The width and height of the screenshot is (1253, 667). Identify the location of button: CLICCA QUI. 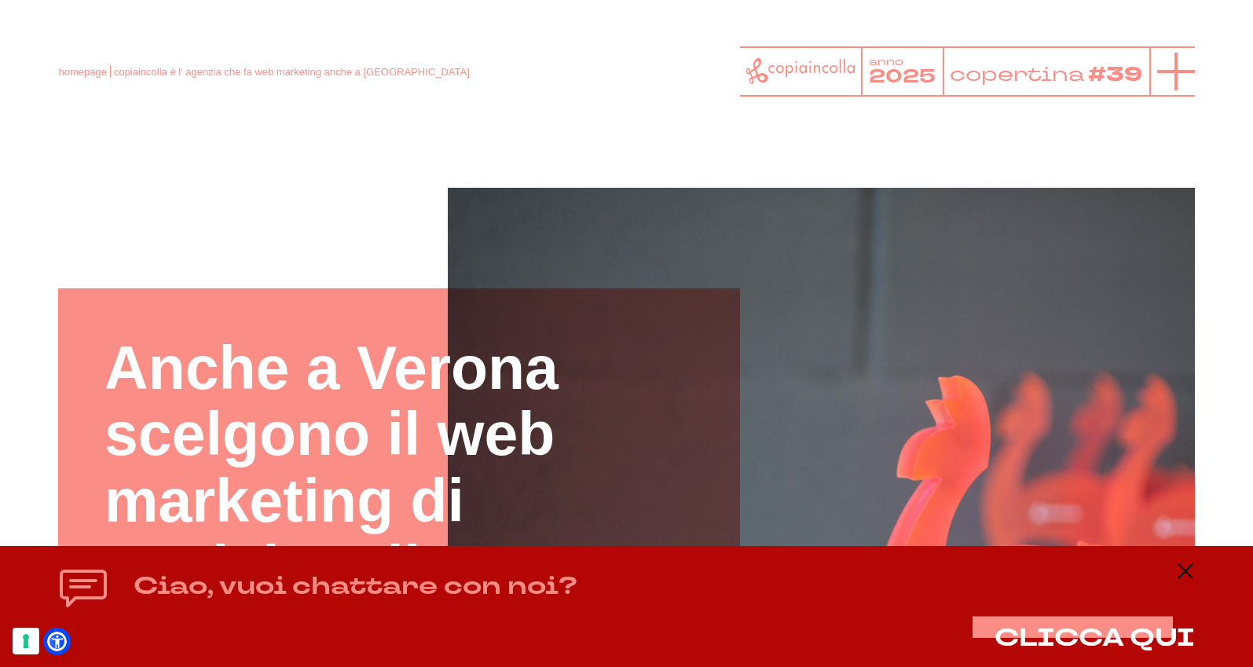
(1094, 638).